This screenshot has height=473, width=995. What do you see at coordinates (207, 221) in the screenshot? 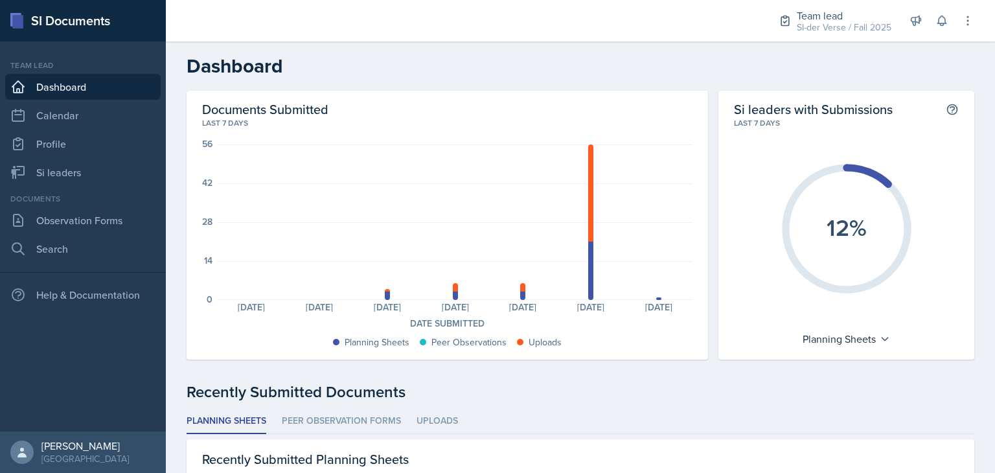
I see `div: 28` at bounding box center [207, 221].